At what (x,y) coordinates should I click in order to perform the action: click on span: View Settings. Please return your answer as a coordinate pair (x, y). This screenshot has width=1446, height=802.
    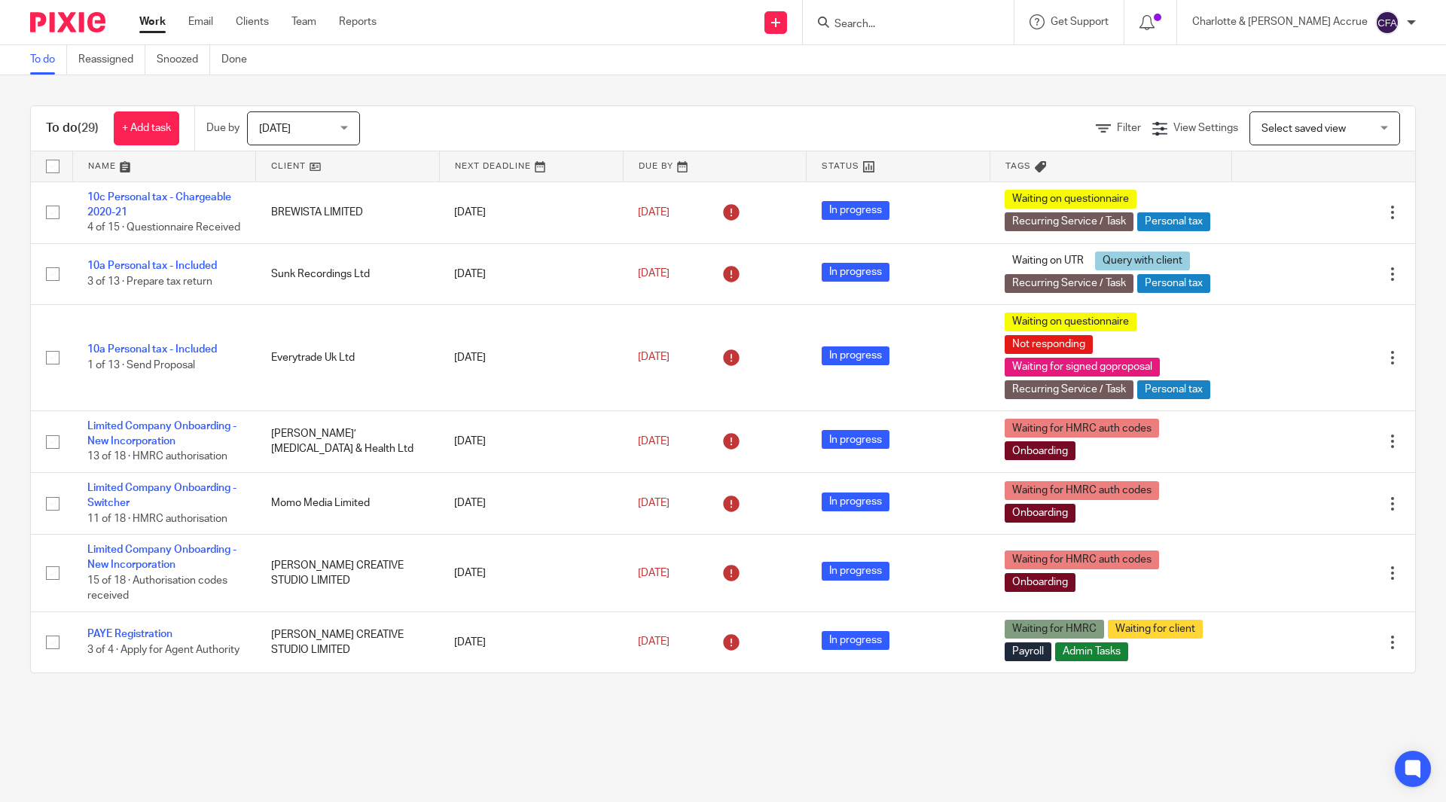
    Looking at the image, I should click on (1206, 128).